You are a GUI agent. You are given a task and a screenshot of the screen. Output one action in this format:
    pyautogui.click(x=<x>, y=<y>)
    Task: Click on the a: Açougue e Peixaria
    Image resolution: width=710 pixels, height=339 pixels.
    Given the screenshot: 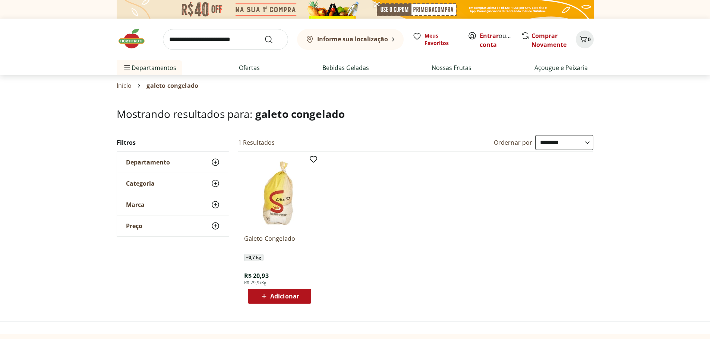 What is the action you would take?
    pyautogui.click(x=561, y=68)
    